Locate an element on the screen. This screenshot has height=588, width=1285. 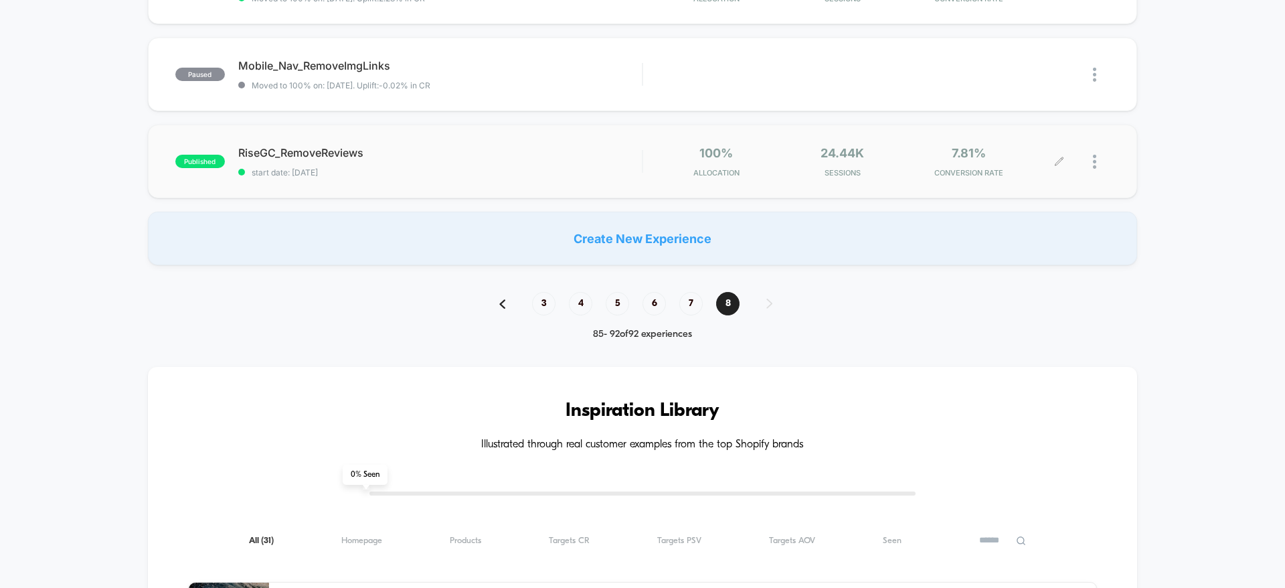
span: 0 % Seen is located at coordinates (365, 474).